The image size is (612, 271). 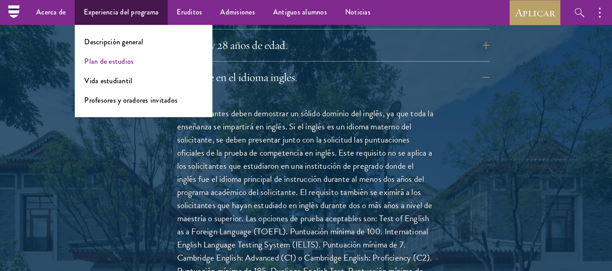 What do you see at coordinates (114, 42) in the screenshot?
I see `a: Descripción general` at bounding box center [114, 42].